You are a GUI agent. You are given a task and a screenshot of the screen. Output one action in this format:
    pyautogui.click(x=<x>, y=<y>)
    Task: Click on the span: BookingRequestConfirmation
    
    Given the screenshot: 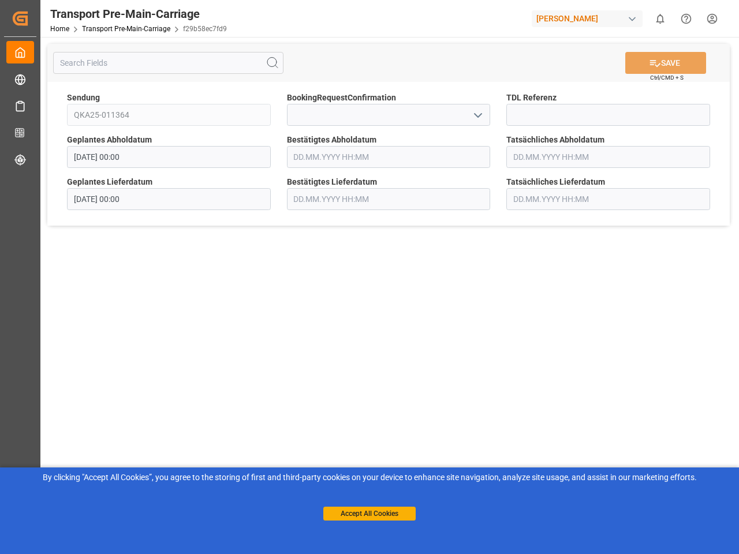 What is the action you would take?
    pyautogui.click(x=341, y=98)
    